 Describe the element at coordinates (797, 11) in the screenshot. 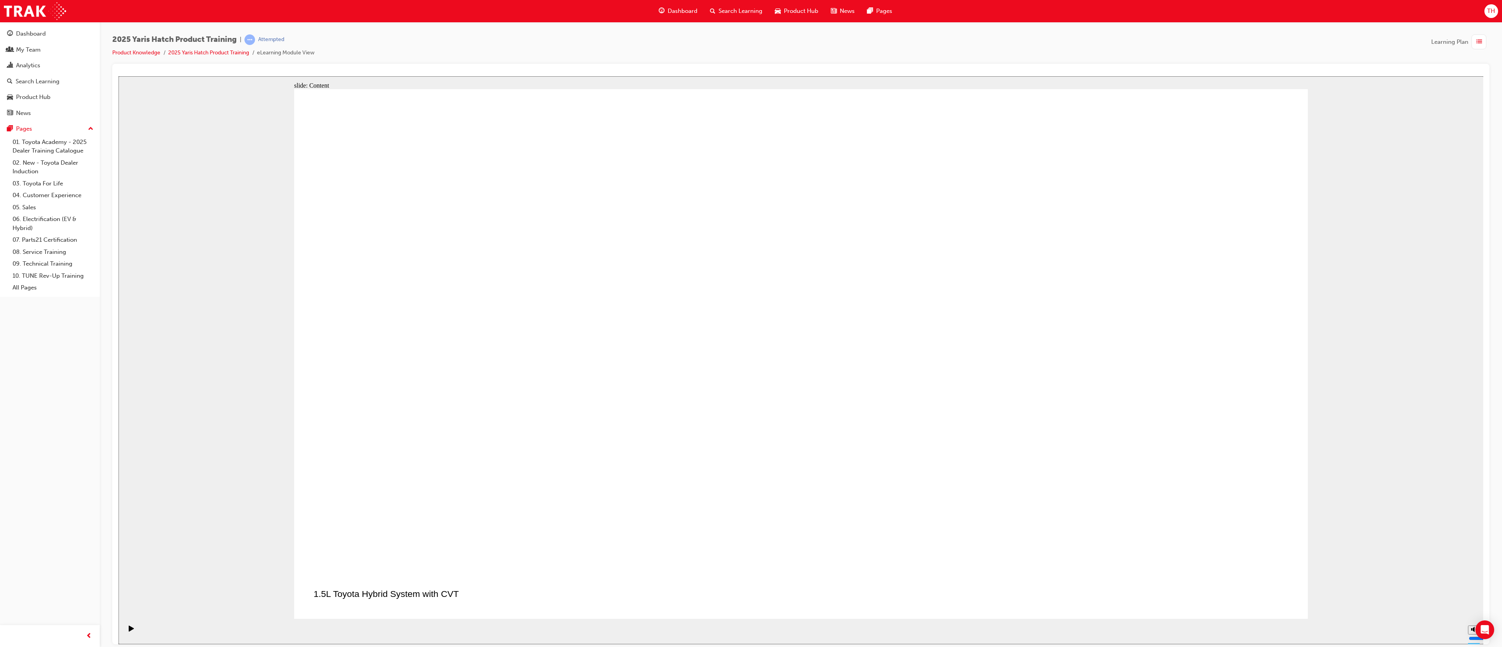

I see `a: car-iconProduct Hub` at that location.